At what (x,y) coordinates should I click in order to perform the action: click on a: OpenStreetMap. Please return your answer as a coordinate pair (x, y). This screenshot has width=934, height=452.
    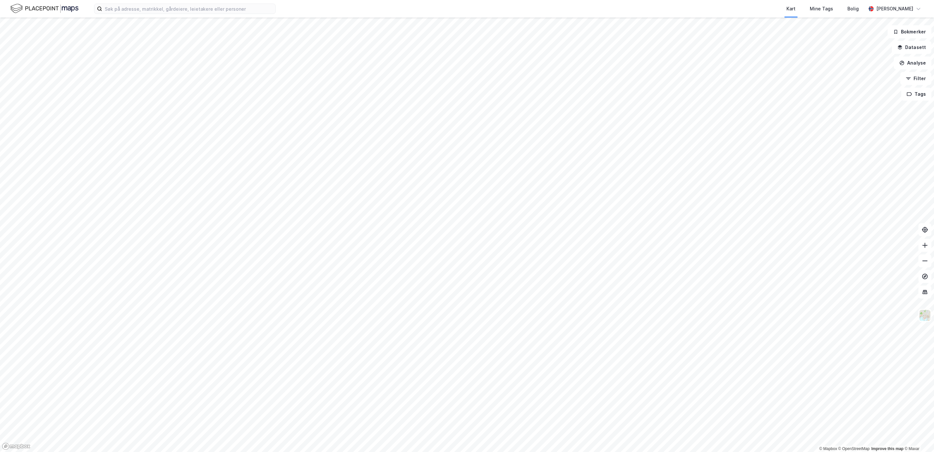
    Looking at the image, I should click on (854, 449).